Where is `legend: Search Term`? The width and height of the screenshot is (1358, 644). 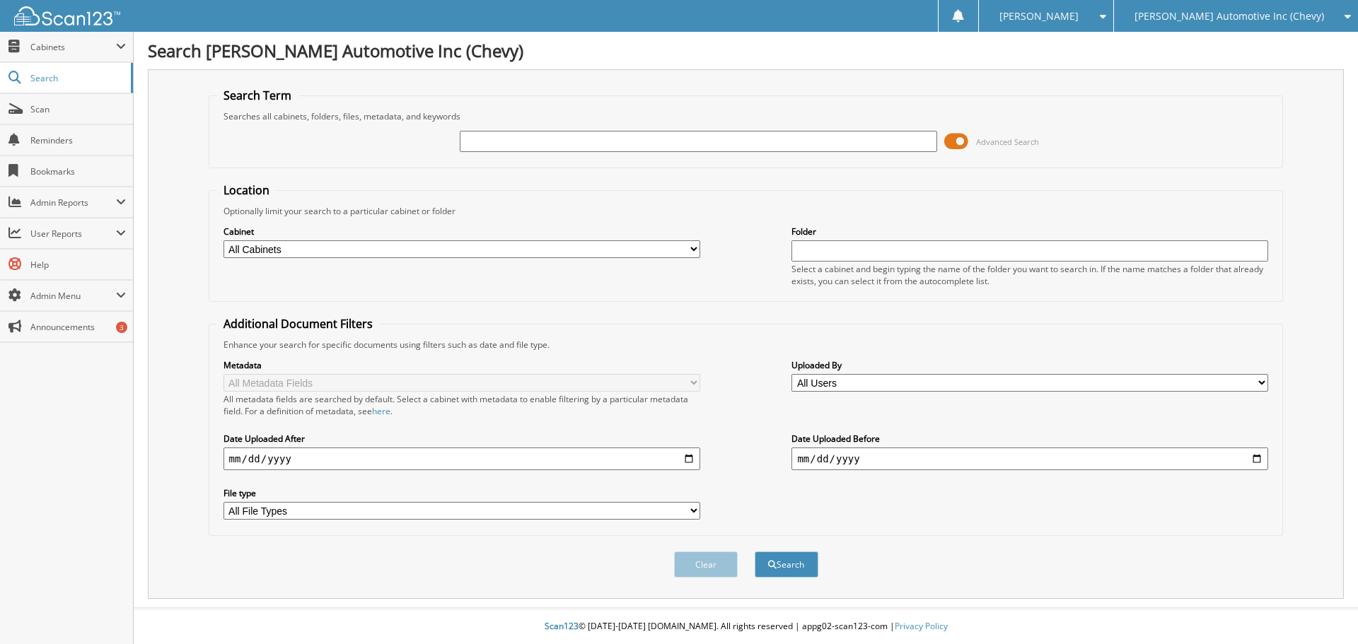 legend: Search Term is located at coordinates (257, 95).